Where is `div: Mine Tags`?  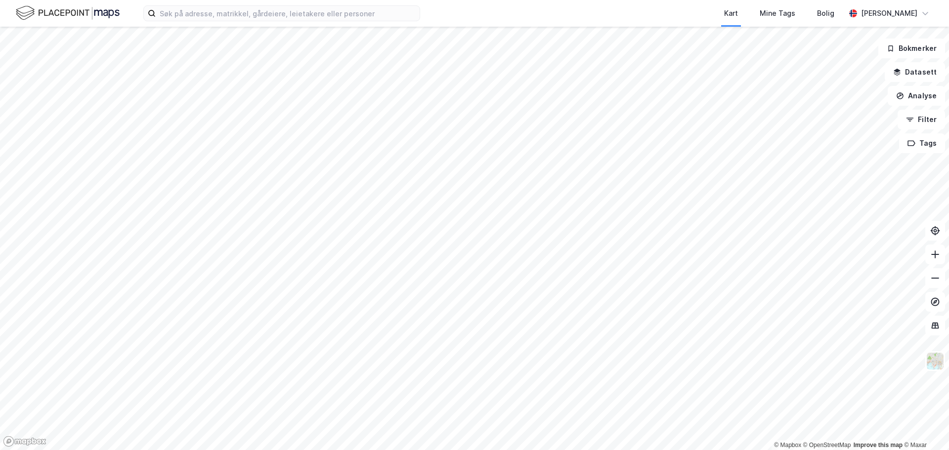 div: Mine Tags is located at coordinates (778, 13).